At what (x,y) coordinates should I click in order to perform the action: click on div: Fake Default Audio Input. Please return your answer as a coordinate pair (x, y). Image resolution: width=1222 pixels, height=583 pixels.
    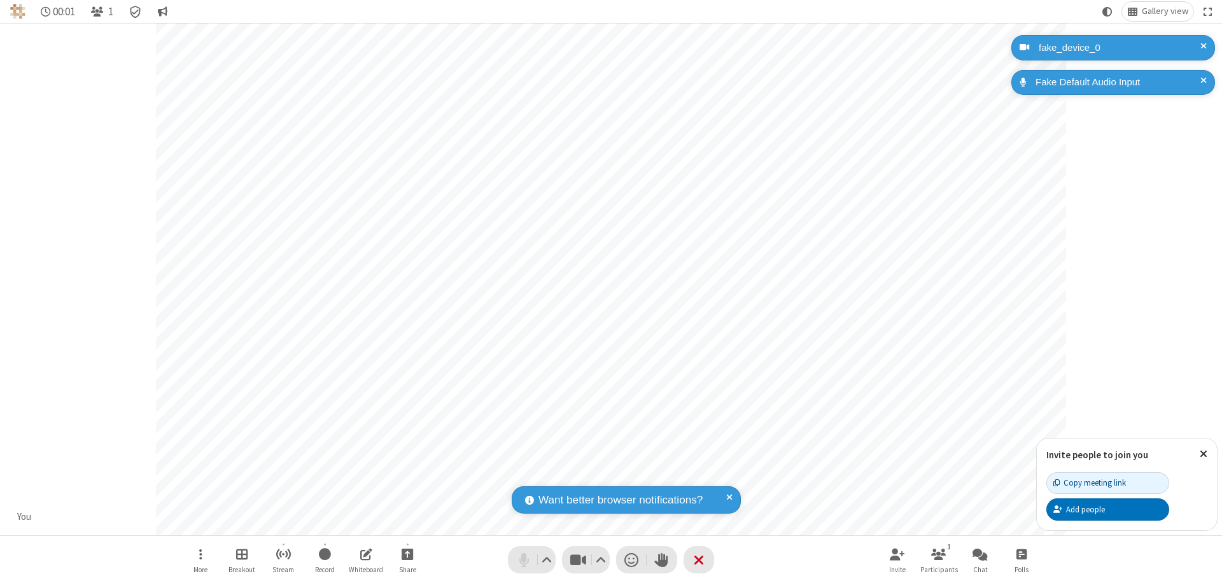
    Looking at the image, I should click on (1118, 82).